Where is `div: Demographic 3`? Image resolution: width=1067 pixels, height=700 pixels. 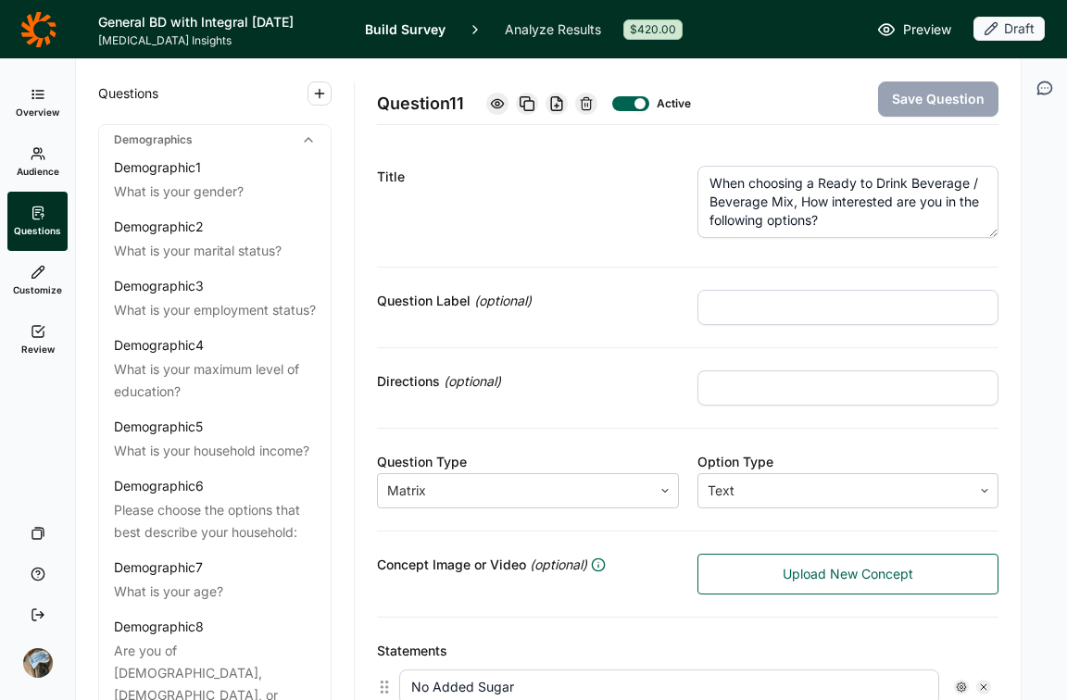
div: Demographic 3 is located at coordinates (158, 286).